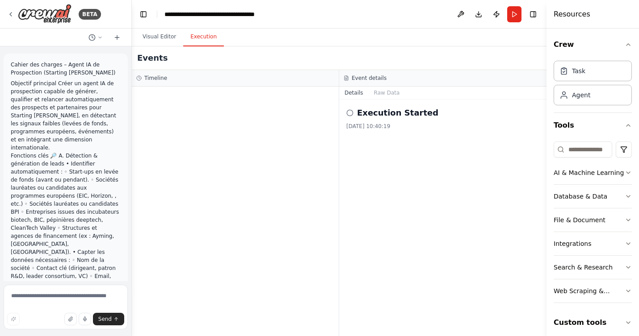 The image size is (639, 336). What do you see at coordinates (369, 78) in the screenshot?
I see `h3: Event details` at bounding box center [369, 78].